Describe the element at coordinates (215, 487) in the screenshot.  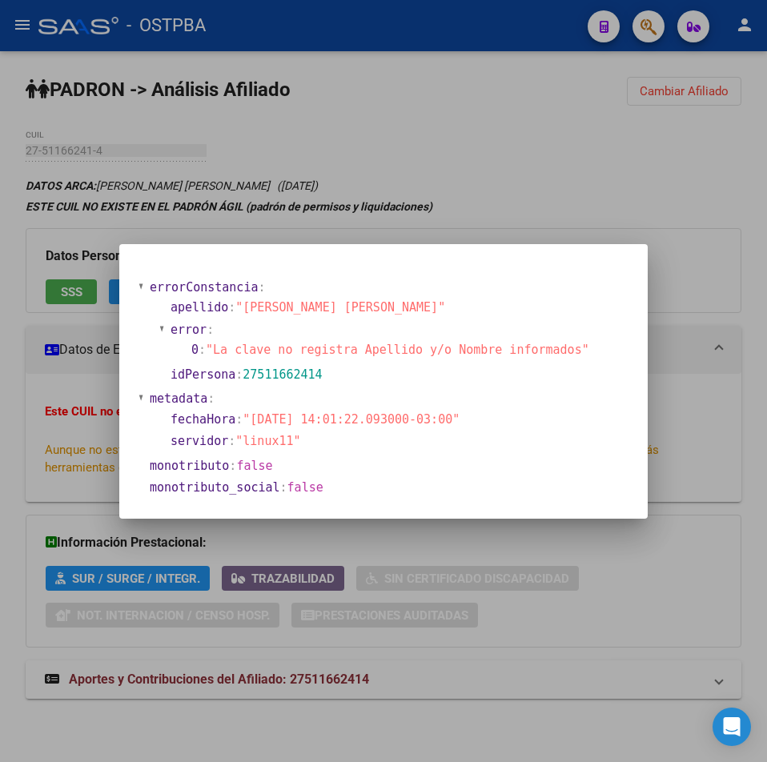
I see `span: monotributo_social` at that location.